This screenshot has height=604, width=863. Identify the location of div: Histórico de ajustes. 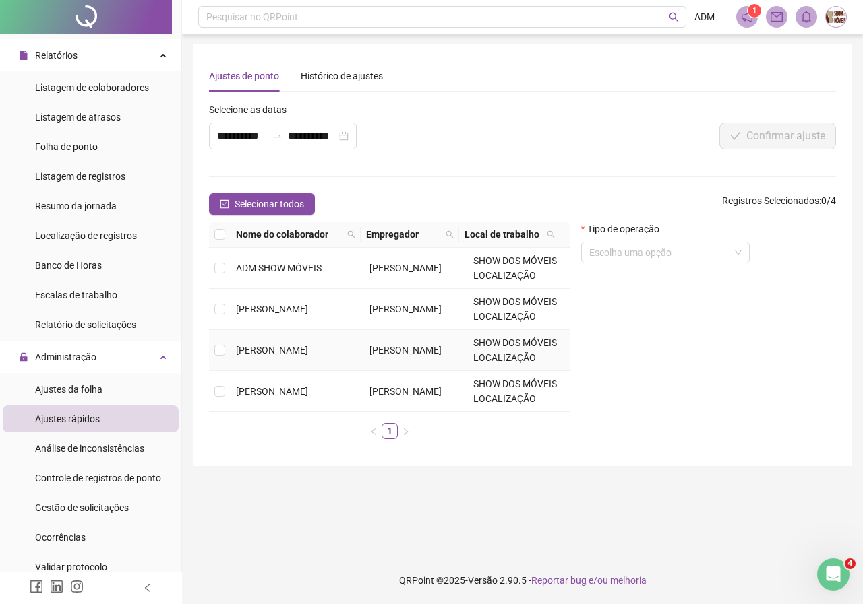
(342, 76).